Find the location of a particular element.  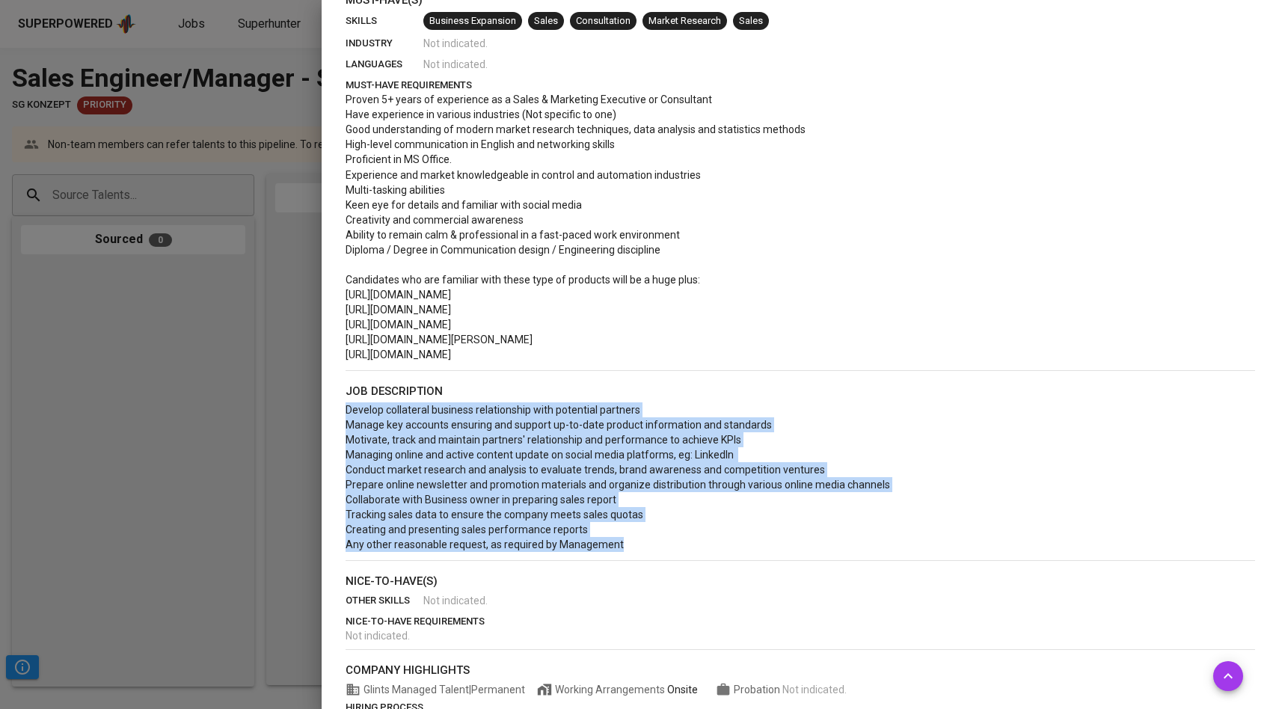

p: industry is located at coordinates (385, 43).